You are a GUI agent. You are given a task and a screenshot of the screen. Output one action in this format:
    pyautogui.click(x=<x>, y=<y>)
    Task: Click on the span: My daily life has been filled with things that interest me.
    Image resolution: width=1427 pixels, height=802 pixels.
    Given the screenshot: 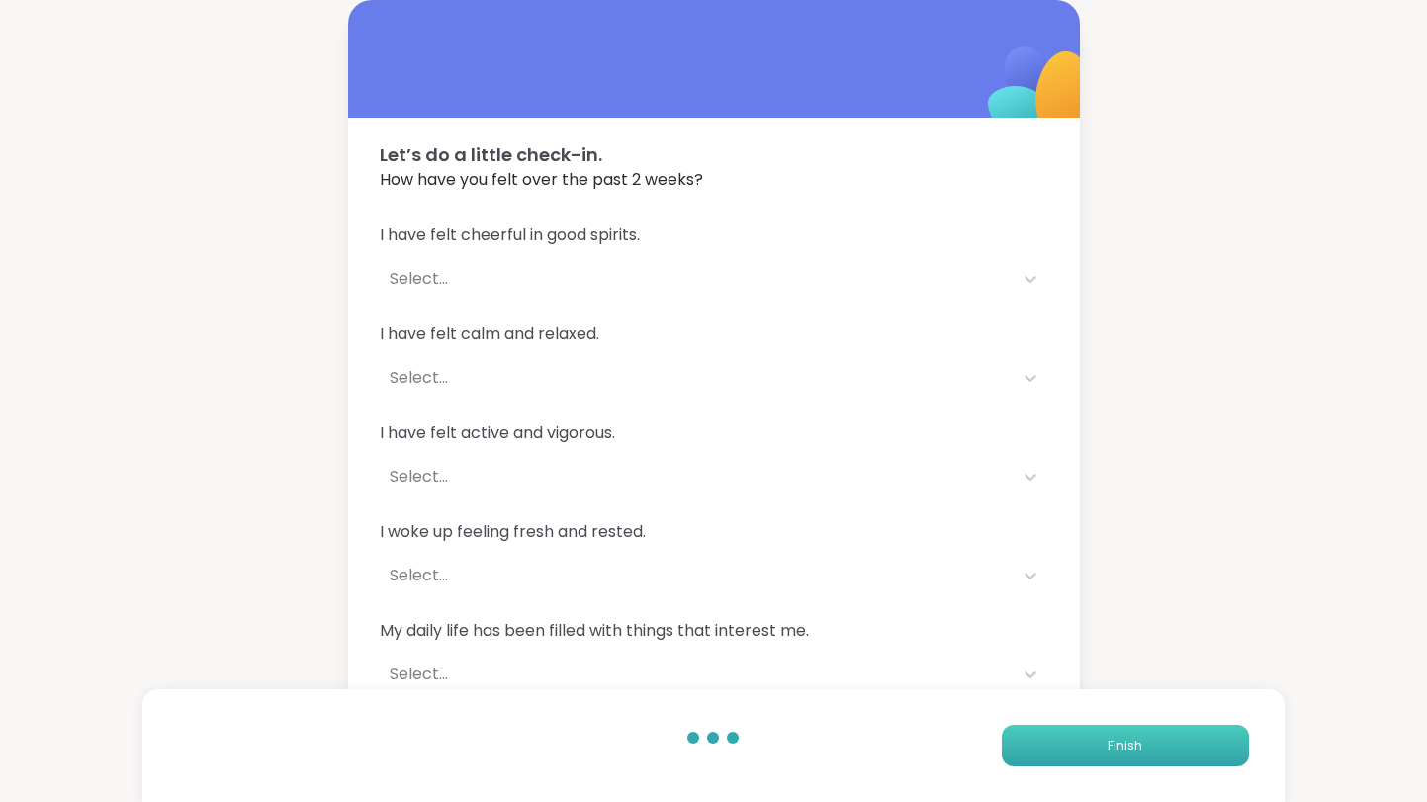 What is the action you would take?
    pyautogui.click(x=714, y=631)
    